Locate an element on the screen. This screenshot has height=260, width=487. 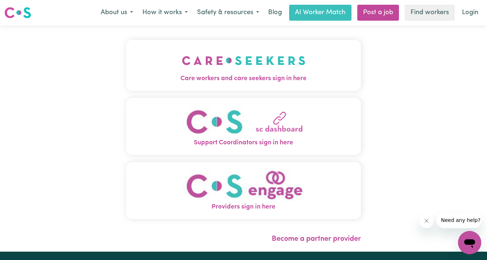
a: Find workers is located at coordinates (429, 13).